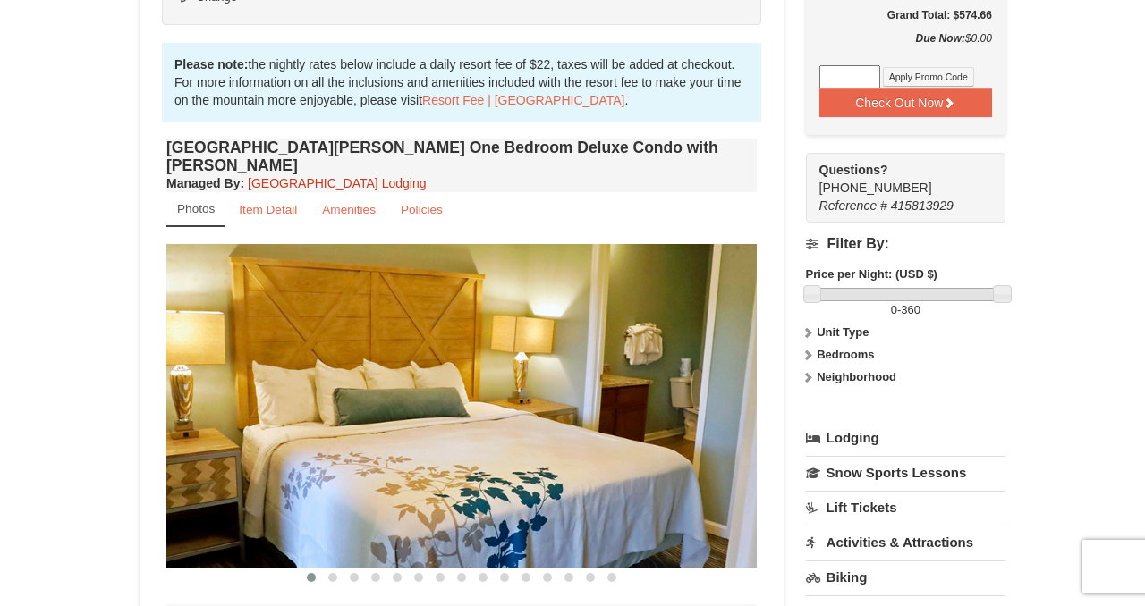 This screenshot has height=606, width=1145. What do you see at coordinates (196, 208) in the screenshot?
I see `small: Photos` at bounding box center [196, 208].